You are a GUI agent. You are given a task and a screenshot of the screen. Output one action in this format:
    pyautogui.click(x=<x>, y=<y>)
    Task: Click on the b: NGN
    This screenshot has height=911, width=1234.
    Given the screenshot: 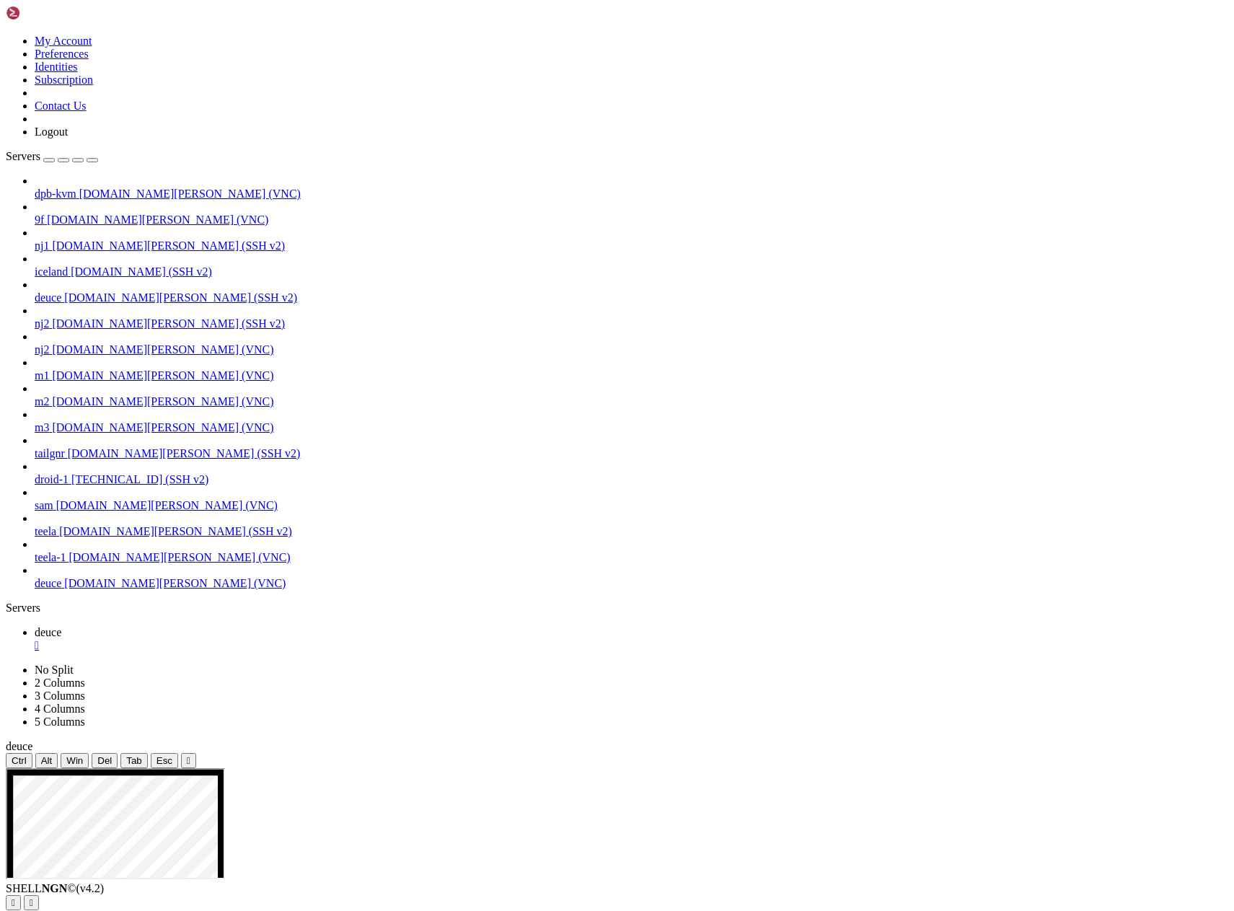 What is the action you would take?
    pyautogui.click(x=55, y=888)
    